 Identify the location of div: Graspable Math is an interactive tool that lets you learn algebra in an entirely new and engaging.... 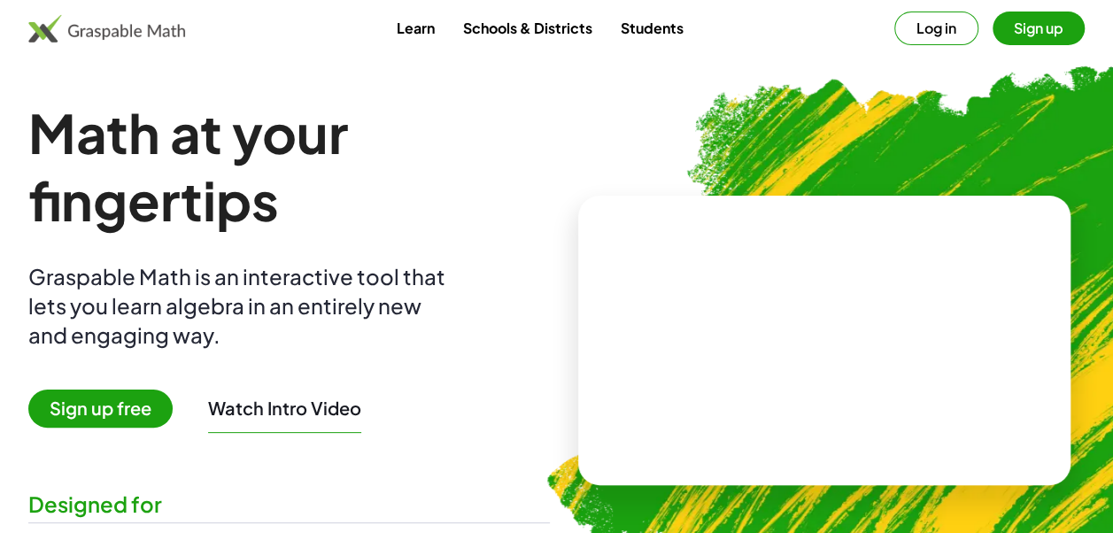
(241, 305).